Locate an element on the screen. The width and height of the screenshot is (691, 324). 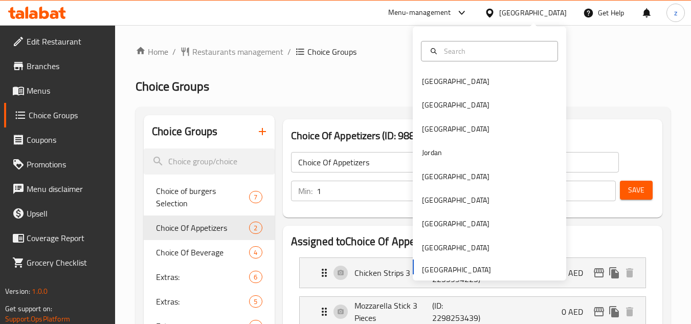
h3: Choice Of Appetizers (ID: 988531) is located at coordinates (473, 136).